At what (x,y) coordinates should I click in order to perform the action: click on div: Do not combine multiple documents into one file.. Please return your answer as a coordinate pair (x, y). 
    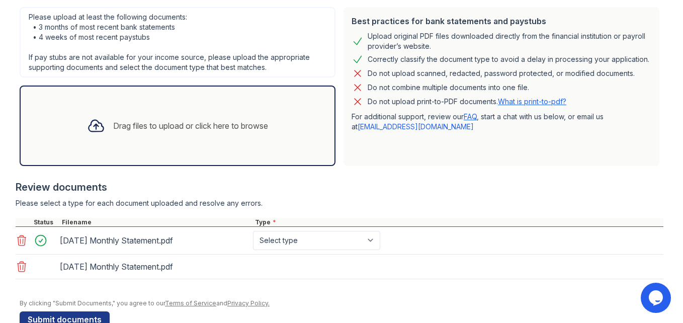
    Looking at the image, I should click on (448, 88).